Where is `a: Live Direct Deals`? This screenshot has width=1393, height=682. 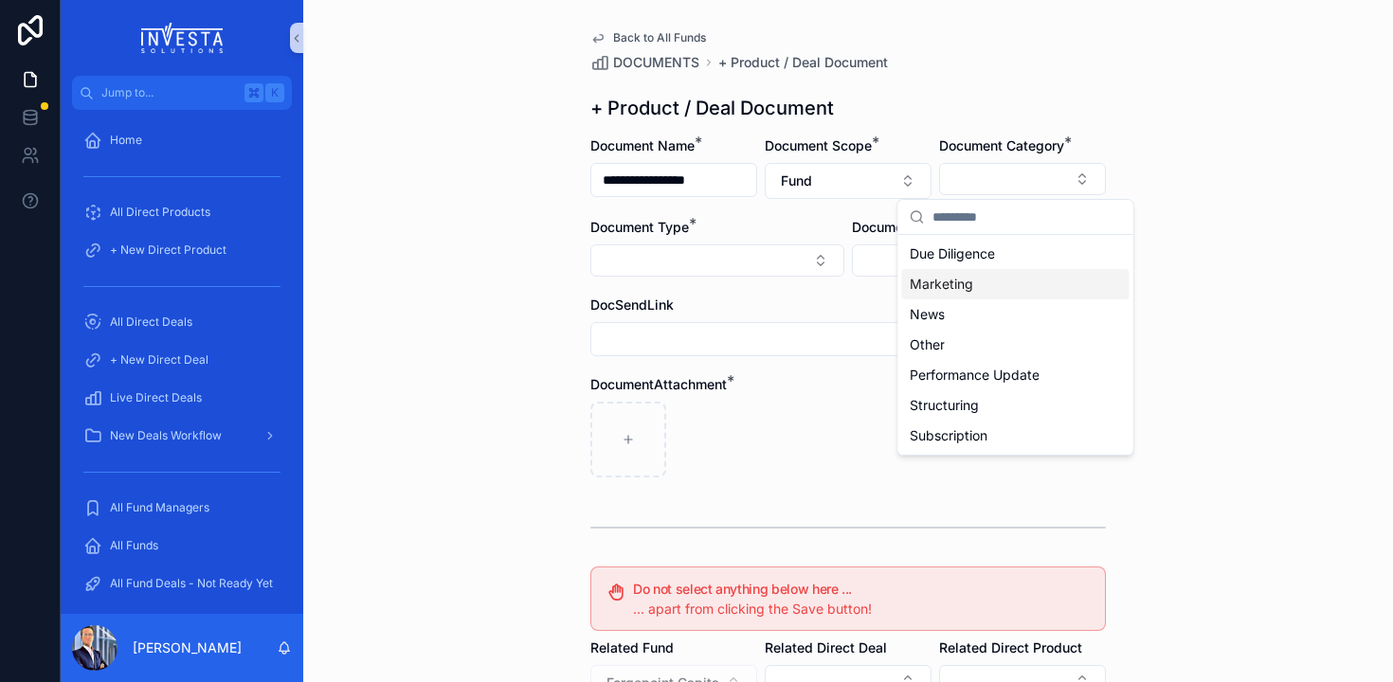
a: Live Direct Deals is located at coordinates (182, 398).